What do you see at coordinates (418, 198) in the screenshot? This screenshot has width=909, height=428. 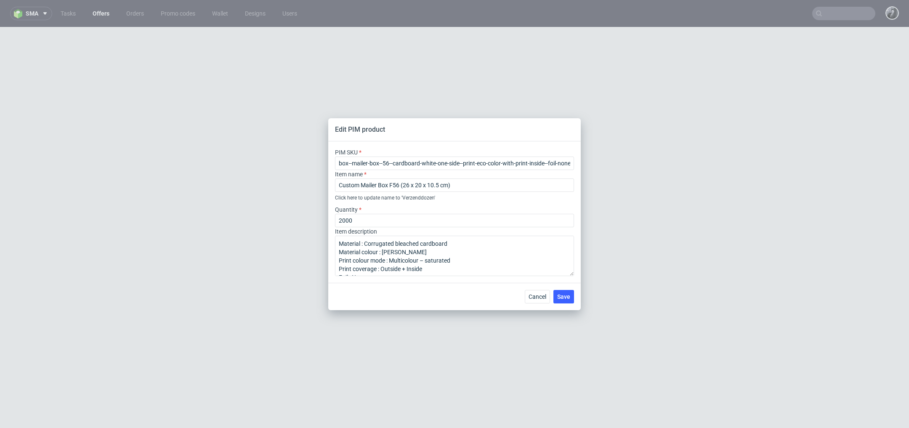 I see `span: ' Verzenddozen '` at bounding box center [418, 198].